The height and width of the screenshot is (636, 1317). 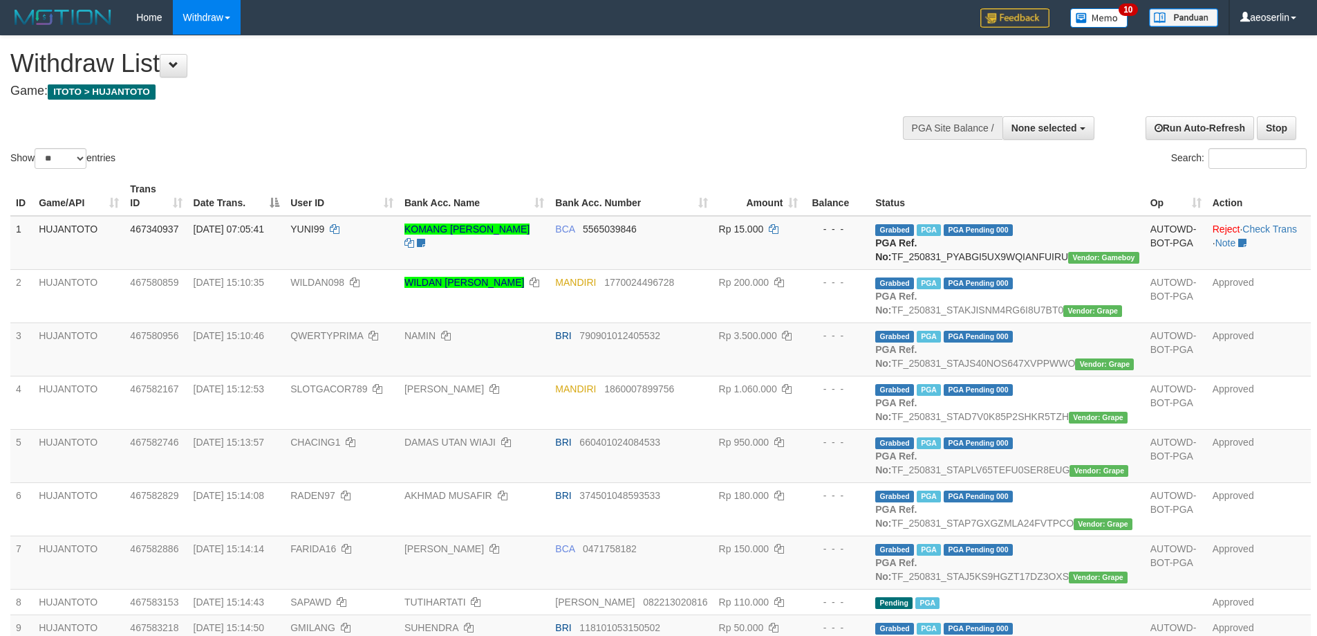 What do you see at coordinates (315, 442) in the screenshot?
I see `span: CHACING1` at bounding box center [315, 442].